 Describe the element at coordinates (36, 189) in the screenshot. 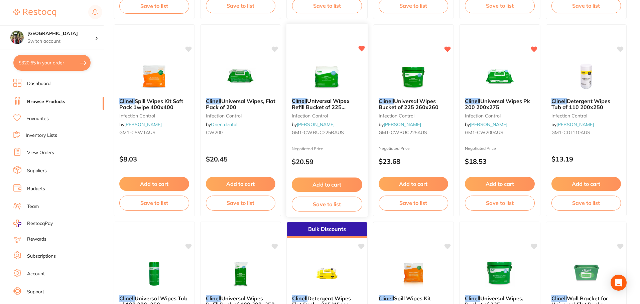

I see `a: Budgets` at that location.